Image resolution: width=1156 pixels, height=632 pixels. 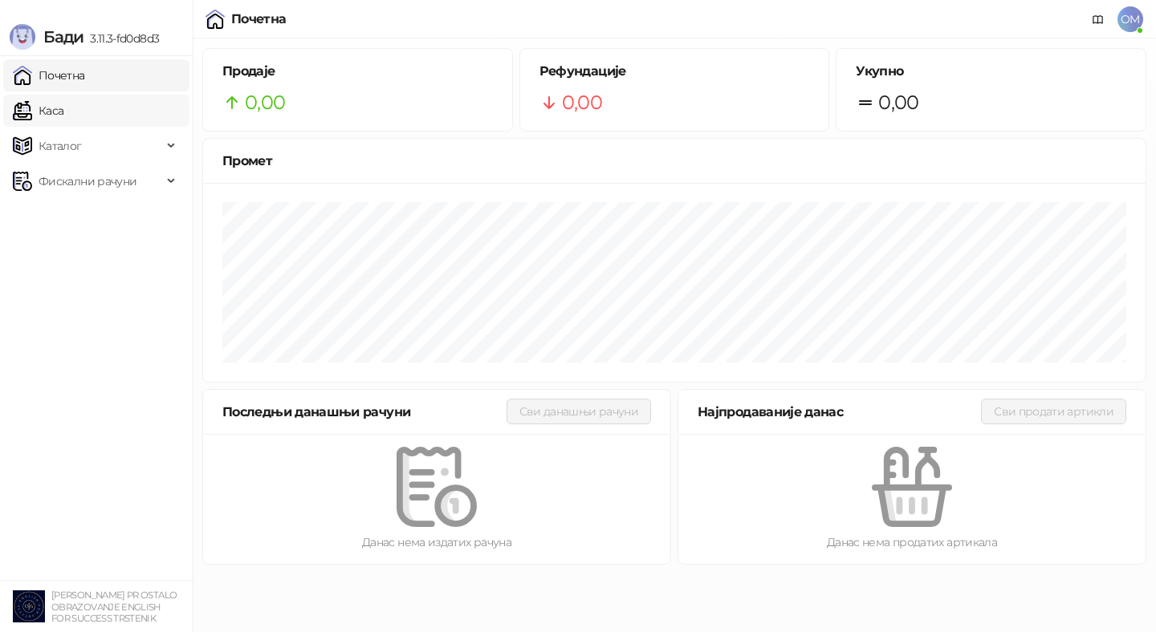 I want to click on div: Данас нема продатих артикала, so click(x=912, y=542).